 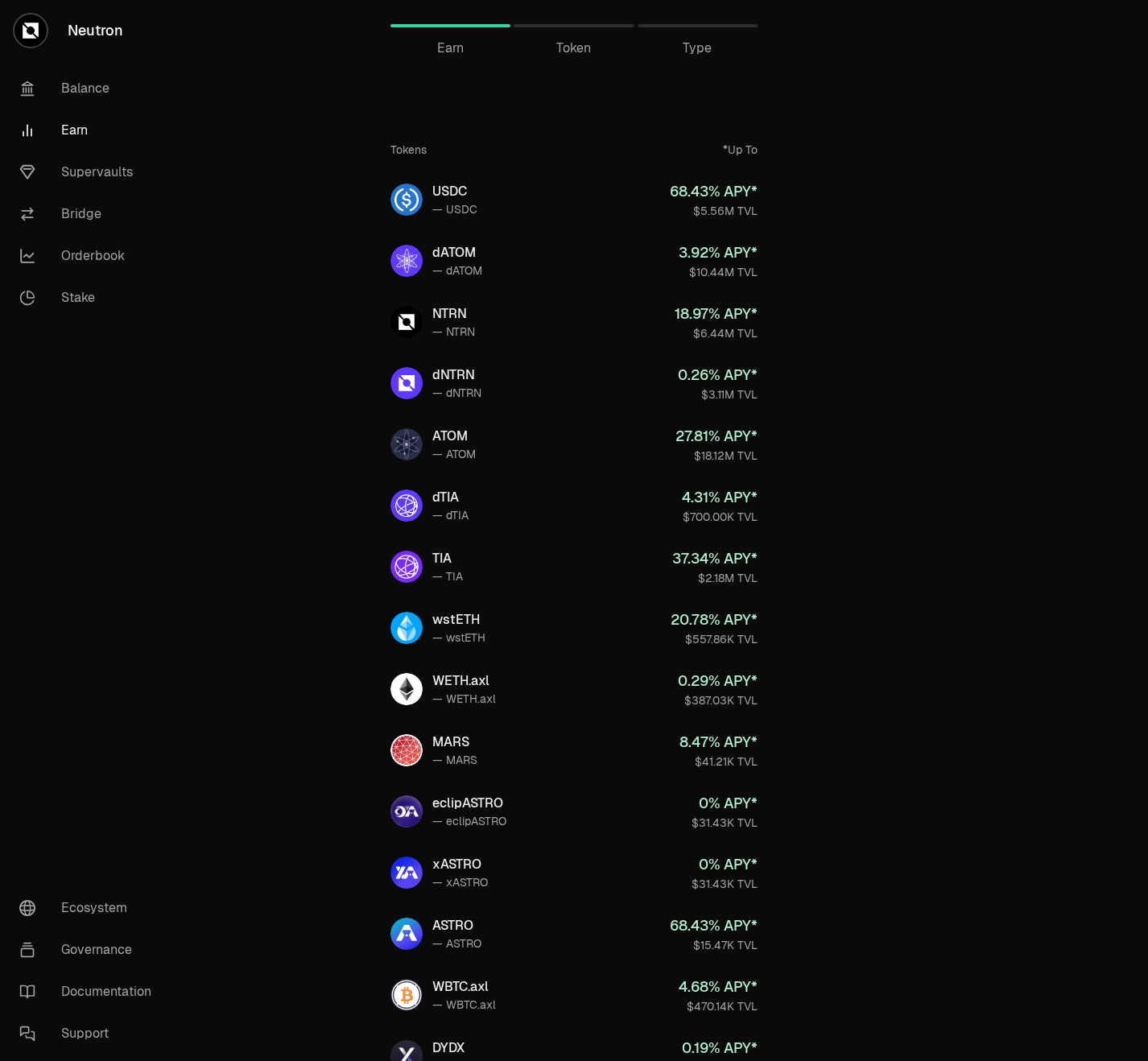 What do you see at coordinates (740, 150) in the screenshot?
I see `div: *Up To` at bounding box center [740, 150].